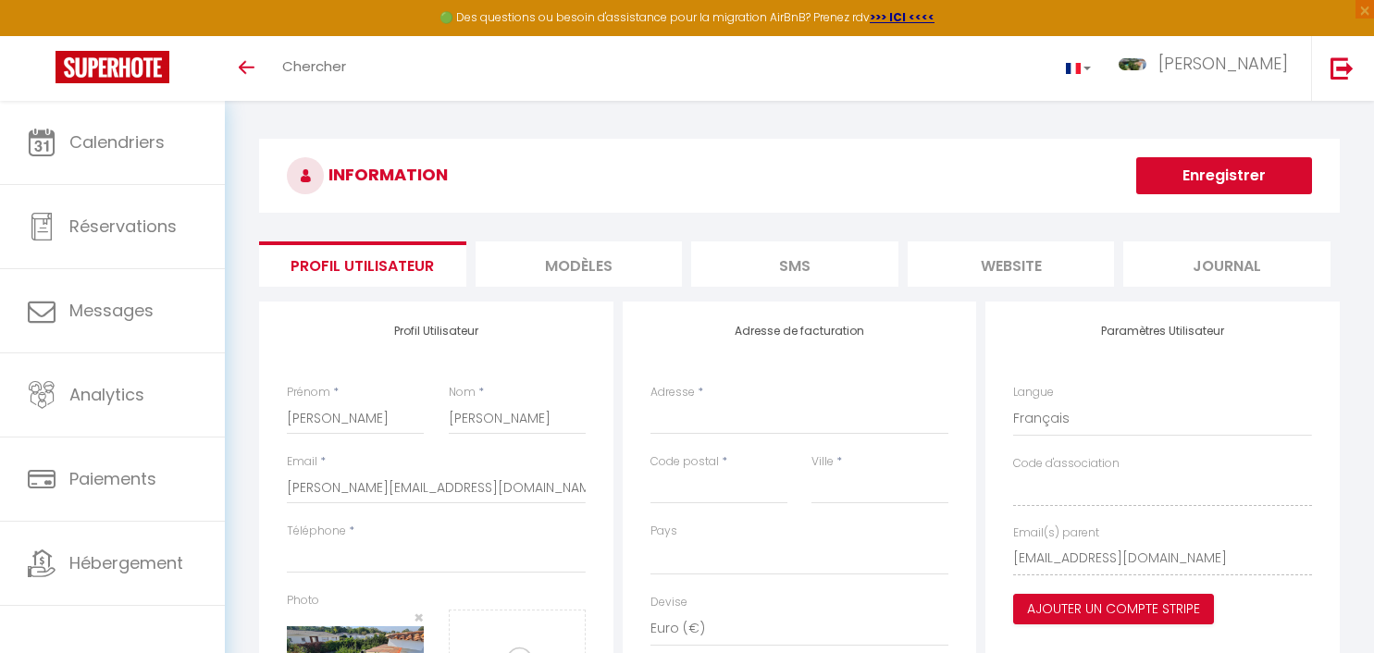 This screenshot has height=653, width=1374. What do you see at coordinates (126, 563) in the screenshot?
I see `span: Hébergement` at bounding box center [126, 563].